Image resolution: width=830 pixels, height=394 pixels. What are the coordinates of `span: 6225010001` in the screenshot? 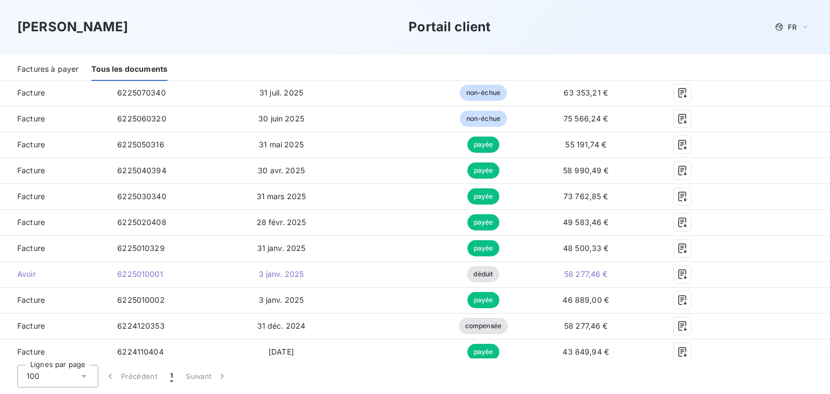 It's located at (140, 274).